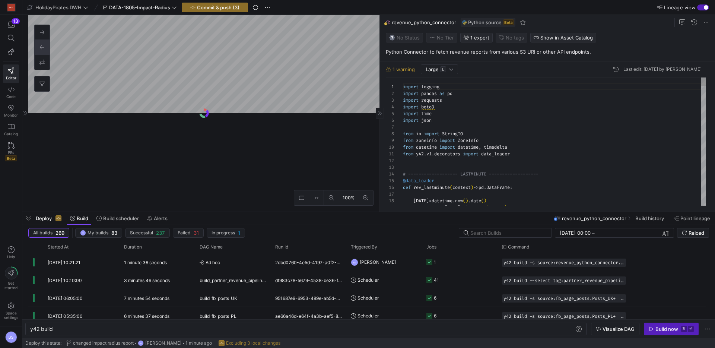 The width and height of the screenshot is (715, 348). Describe the element at coordinates (426, 140) in the screenshot. I see `span: zoneinfo` at that location.